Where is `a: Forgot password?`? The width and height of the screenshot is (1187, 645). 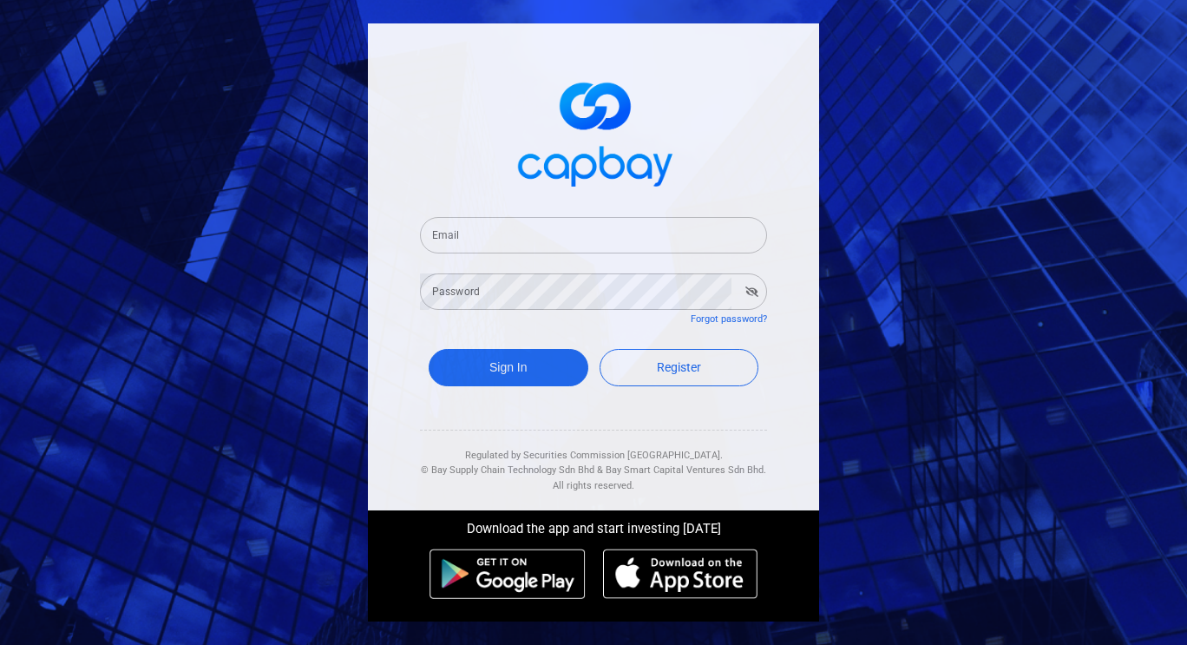
a: Forgot password? is located at coordinates (729, 319).